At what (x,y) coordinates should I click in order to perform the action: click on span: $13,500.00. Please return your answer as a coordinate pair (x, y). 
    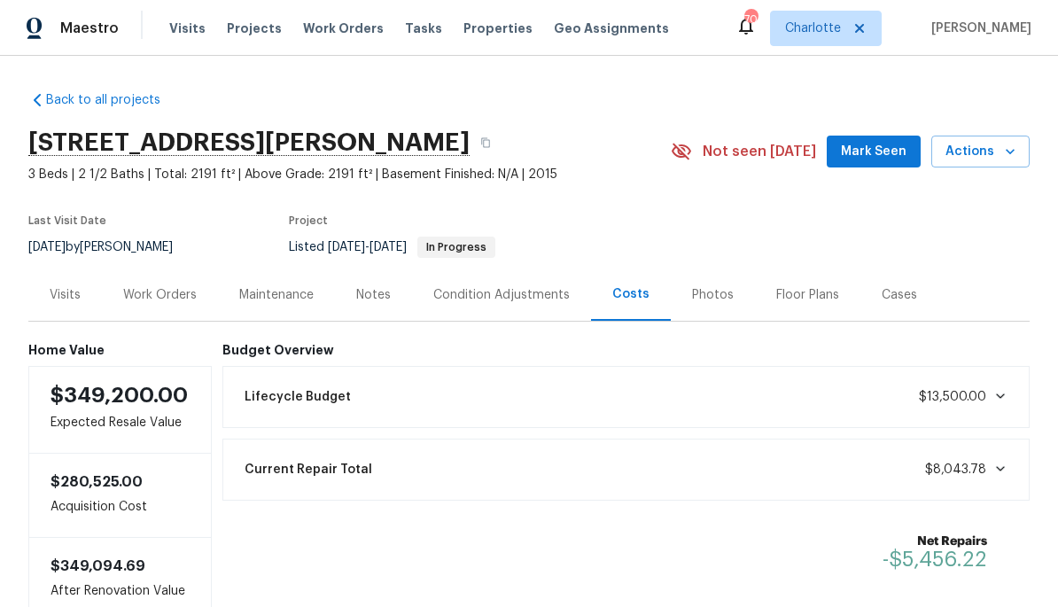
    Looking at the image, I should click on (952, 397).